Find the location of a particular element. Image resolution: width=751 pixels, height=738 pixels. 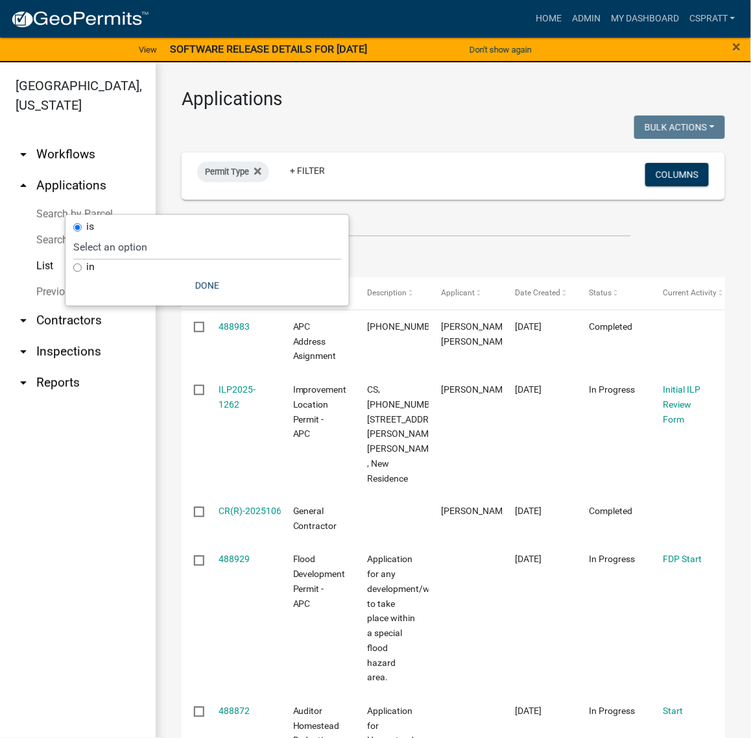

datatable-header-cell: Status is located at coordinates (615, 293).